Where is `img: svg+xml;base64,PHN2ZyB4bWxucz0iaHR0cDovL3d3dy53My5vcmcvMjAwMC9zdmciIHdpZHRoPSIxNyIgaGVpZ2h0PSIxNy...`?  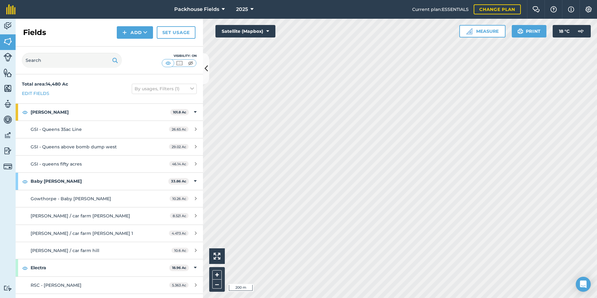 img: svg+xml;base64,PHN2ZyB4bWxucz0iaHR0cDovL3d3dy53My5vcmcvMjAwMC9zdmciIHdpZHRoPSIxNyIgaGVpZ2h0PSIxNy... is located at coordinates (571, 9).